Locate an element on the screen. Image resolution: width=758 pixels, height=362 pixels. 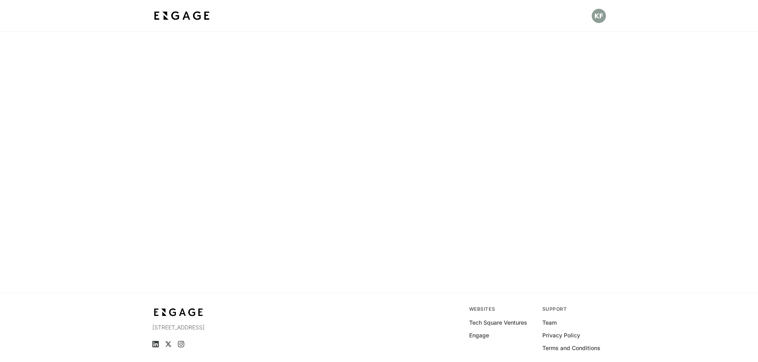
a: LinkedIn is located at coordinates (156, 344).